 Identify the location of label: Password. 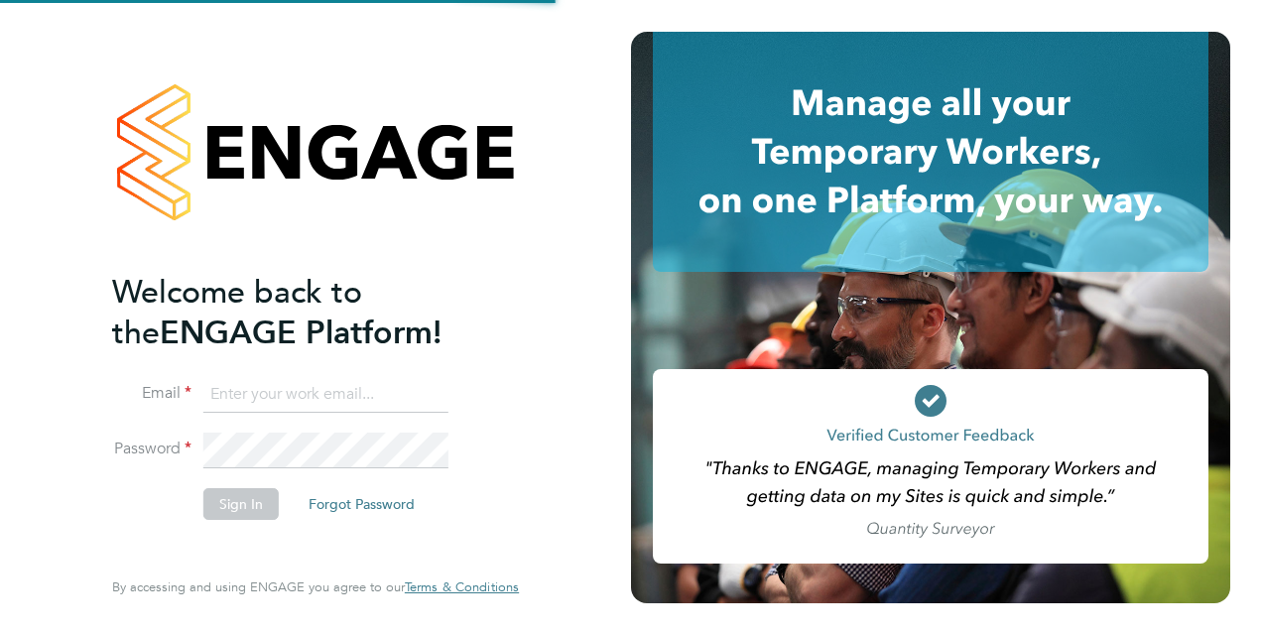
(152, 448).